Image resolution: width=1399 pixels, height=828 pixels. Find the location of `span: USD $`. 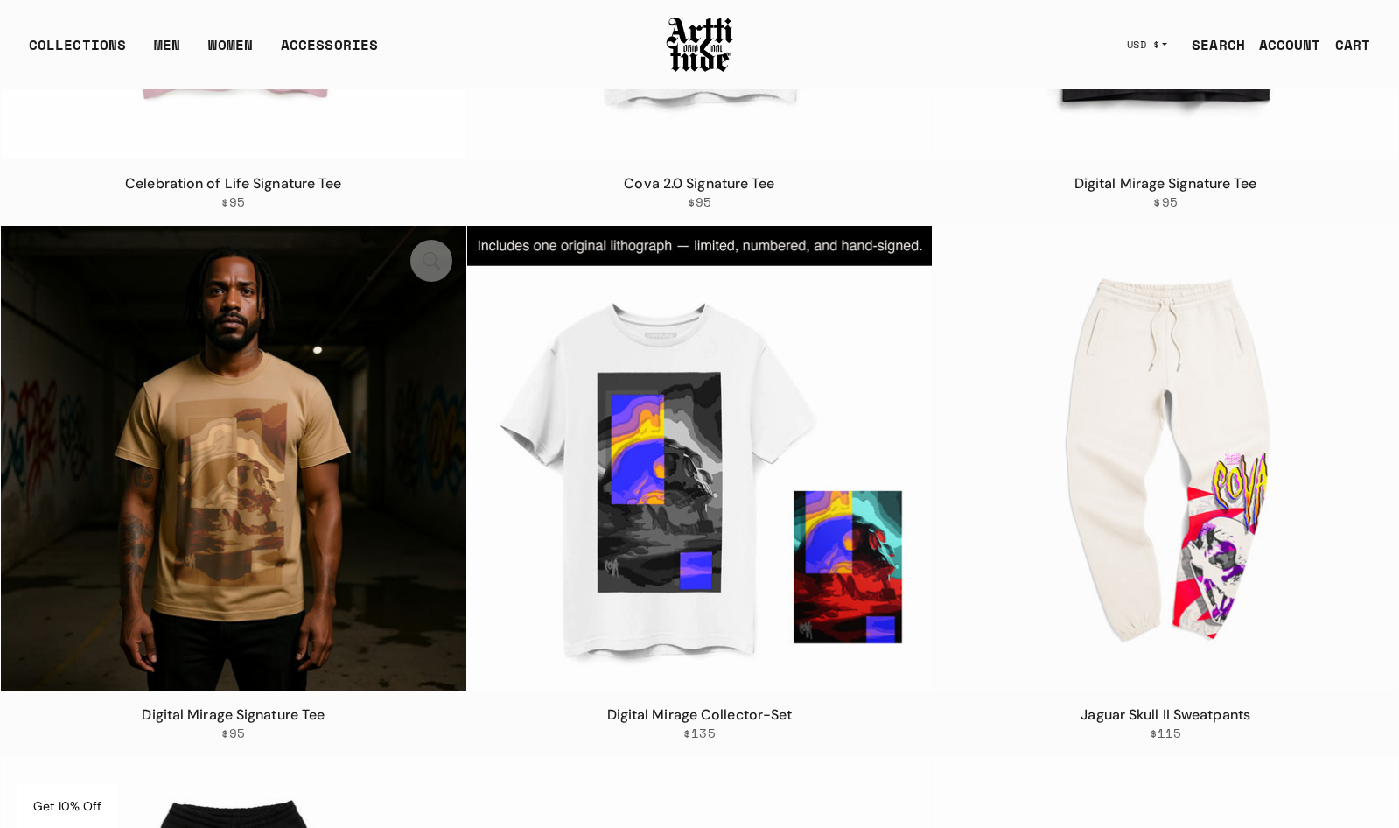

span: USD $ is located at coordinates (1144, 45).